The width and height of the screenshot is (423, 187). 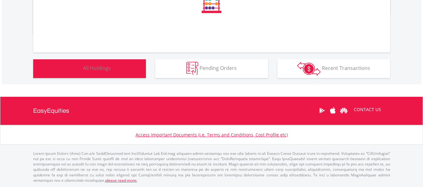 What do you see at coordinates (211, 167) in the screenshot?
I see `p: Lorem Ipsum Dolors (Ame) Con a/e SeddOeiusmod tem InciDiduntut Lab Etd mag aliquaen admin veniamq...` at bounding box center [211, 167].